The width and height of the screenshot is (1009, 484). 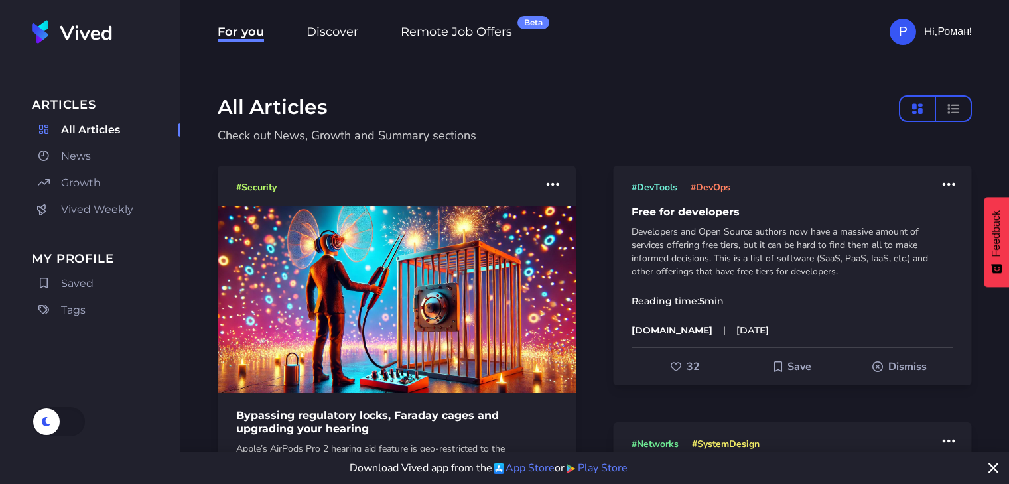 I want to click on span: Discover, so click(x=332, y=33).